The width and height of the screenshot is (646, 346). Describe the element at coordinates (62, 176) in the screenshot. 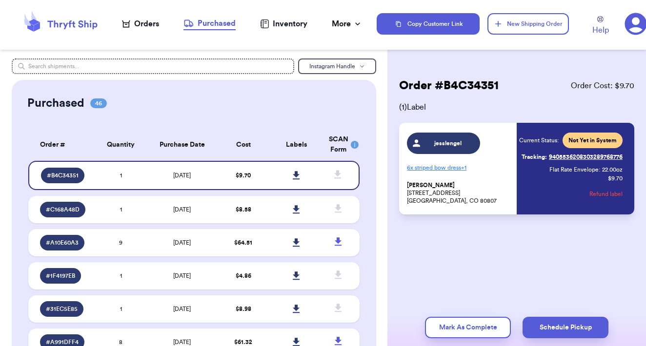

I see `span: # B4C34351` at that location.